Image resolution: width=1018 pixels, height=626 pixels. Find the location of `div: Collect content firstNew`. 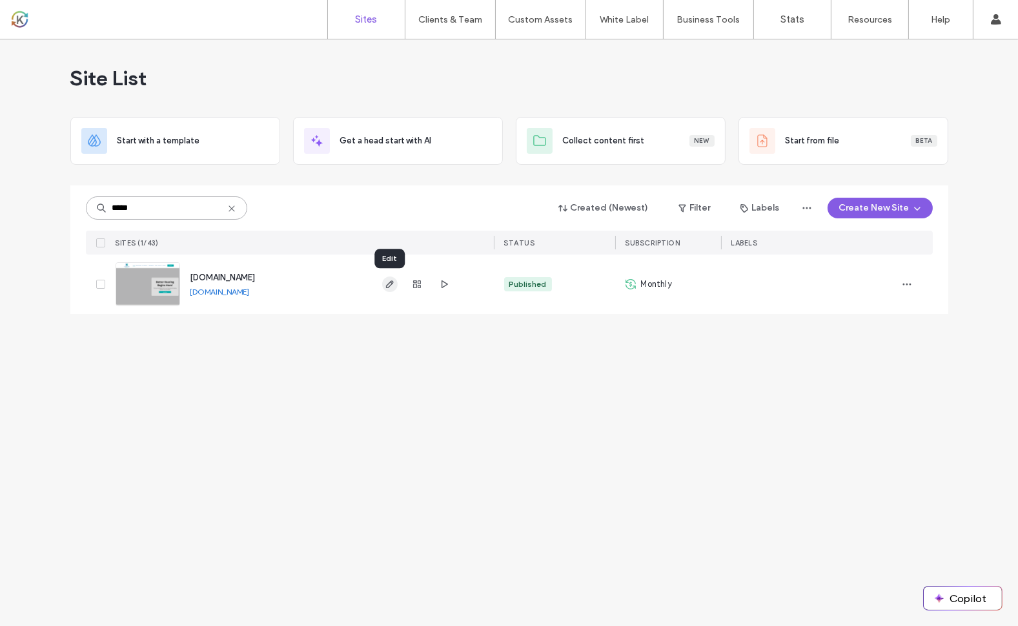

div: Collect content firstNew is located at coordinates (621, 141).